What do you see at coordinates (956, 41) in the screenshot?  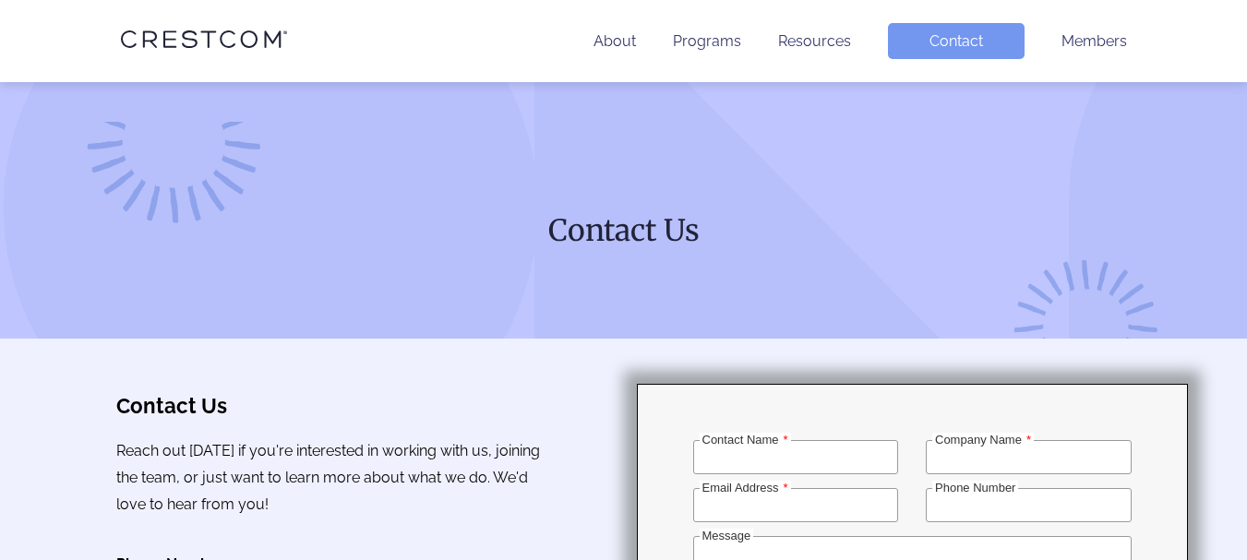 I see `a: Contact` at bounding box center [956, 41].